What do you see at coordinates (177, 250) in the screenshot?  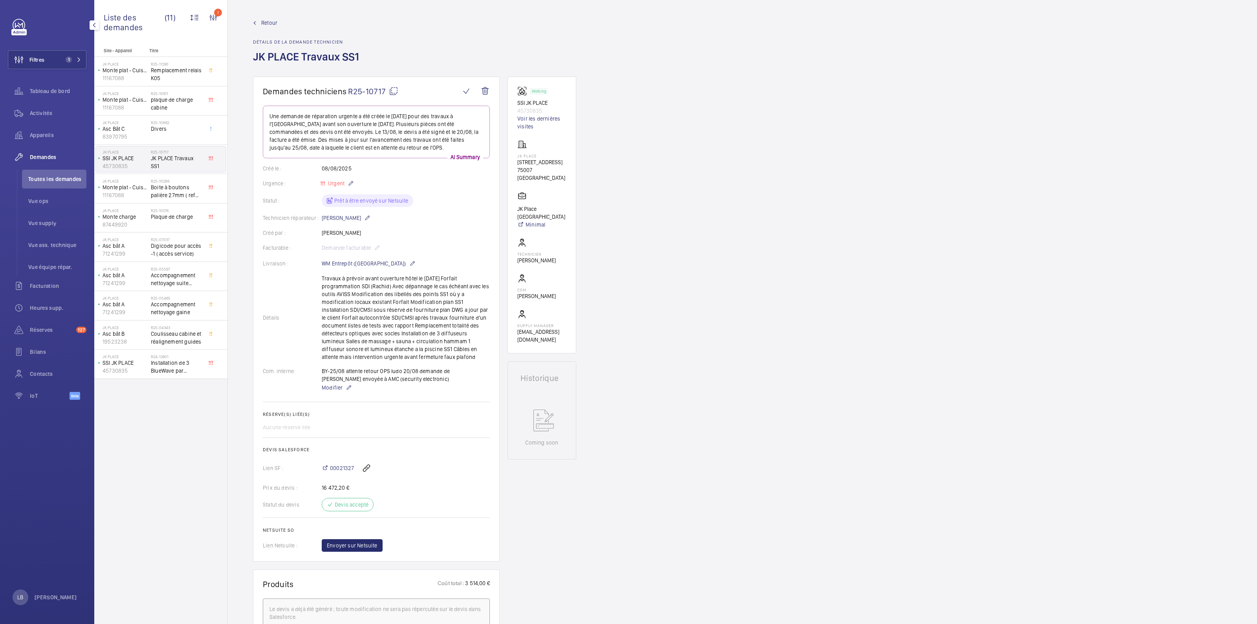 I see `span: Digicode pour accès -1 ( accès service)` at bounding box center [177, 250].